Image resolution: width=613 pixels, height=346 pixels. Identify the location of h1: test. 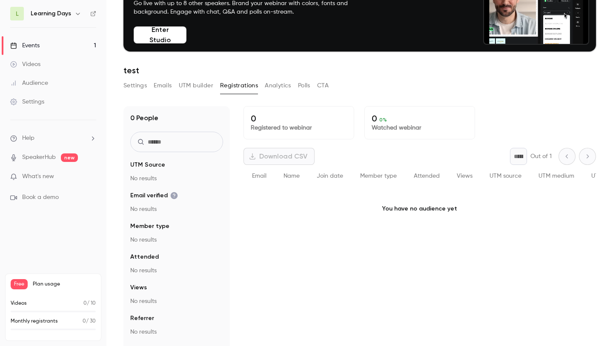
(360, 70).